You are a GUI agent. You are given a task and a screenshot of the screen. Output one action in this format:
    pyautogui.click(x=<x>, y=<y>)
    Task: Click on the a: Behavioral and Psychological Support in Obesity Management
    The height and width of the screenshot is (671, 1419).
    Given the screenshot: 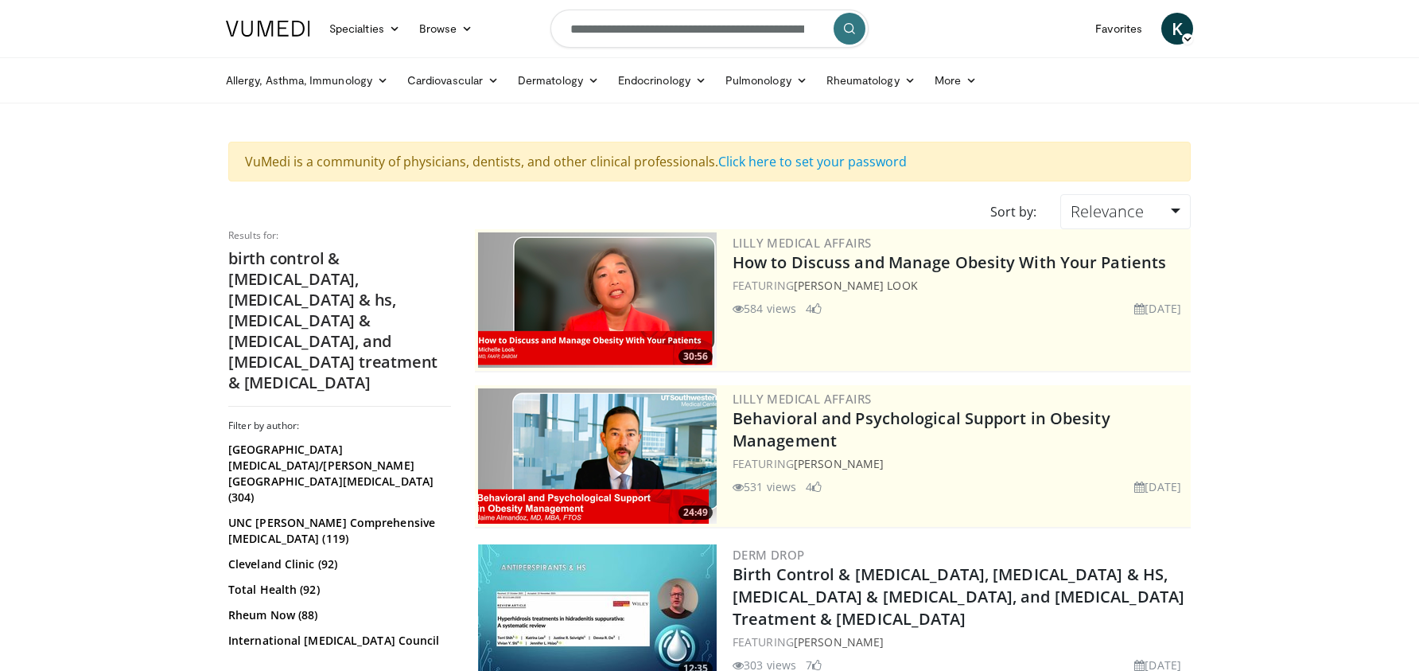 What is the action you would take?
    pyautogui.click(x=921, y=429)
    